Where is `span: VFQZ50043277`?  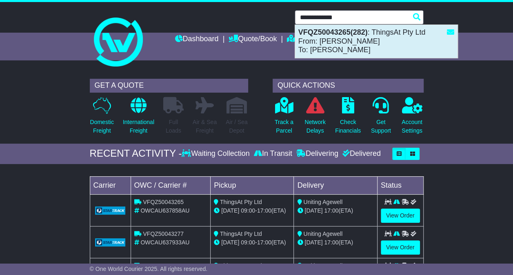
span: VFQZ50043277 is located at coordinates (163, 234).